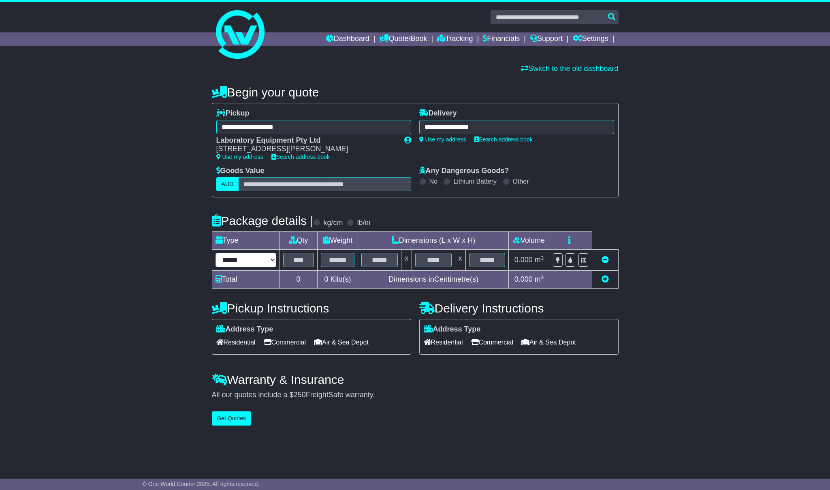 This screenshot has height=490, width=830. Describe the element at coordinates (464, 171) in the screenshot. I see `label: Any Dangerous Goods?` at that location.